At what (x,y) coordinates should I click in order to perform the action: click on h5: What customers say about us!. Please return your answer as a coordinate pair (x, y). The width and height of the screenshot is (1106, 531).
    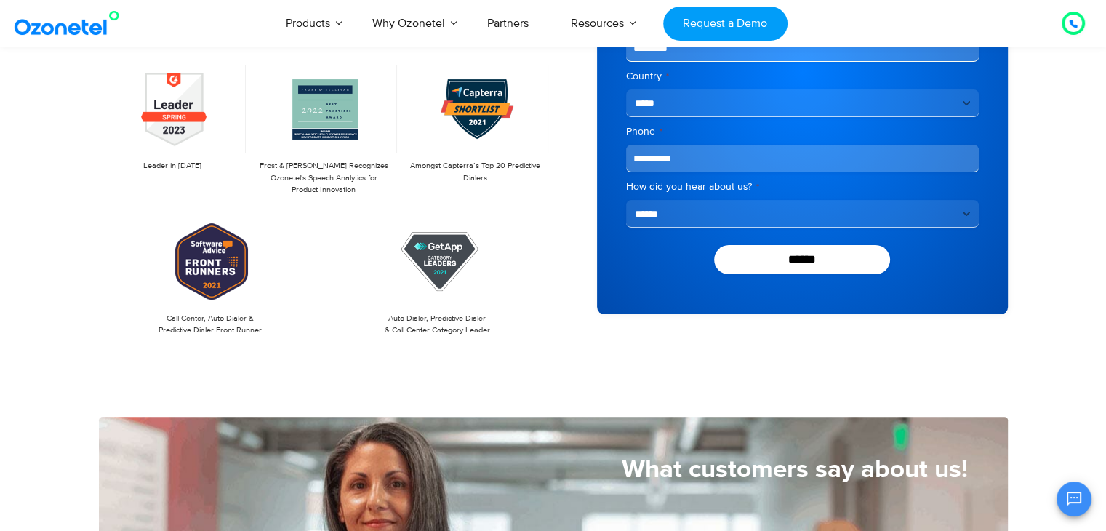
    Looking at the image, I should click on (533, 469).